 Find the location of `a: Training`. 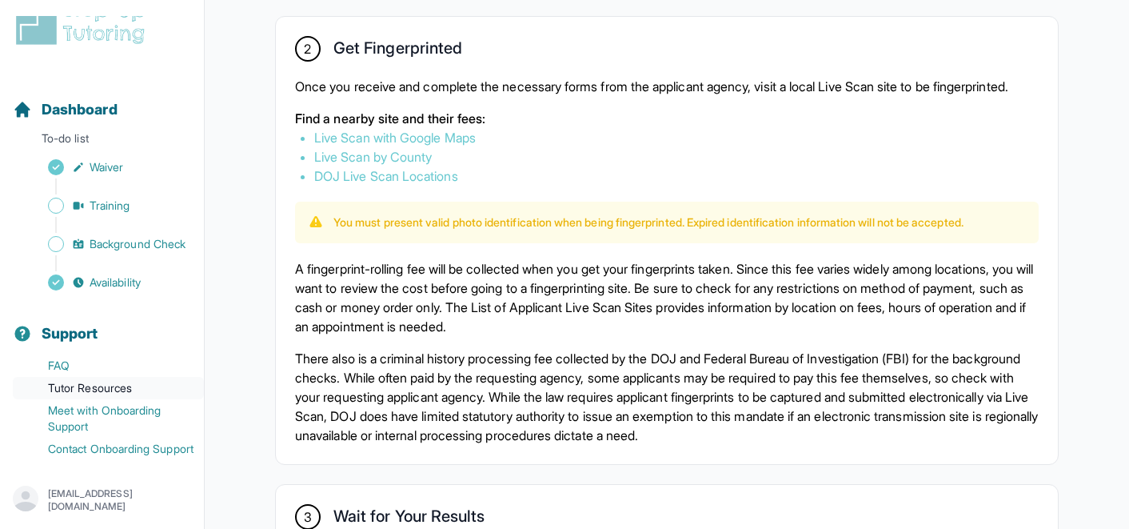

a: Training is located at coordinates (108, 206).